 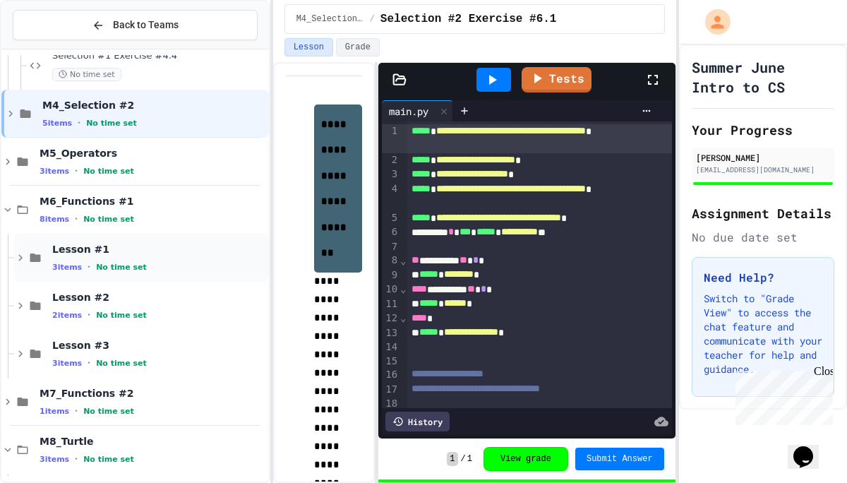 I want to click on span: Selection #2 Exercise #6.1, so click(x=469, y=19).